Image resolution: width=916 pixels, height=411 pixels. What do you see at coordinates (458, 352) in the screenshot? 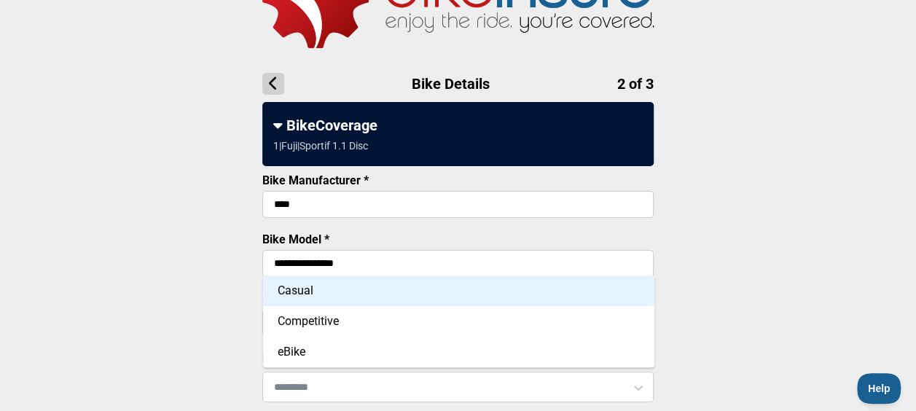
I see `div: eBike` at bounding box center [458, 352].